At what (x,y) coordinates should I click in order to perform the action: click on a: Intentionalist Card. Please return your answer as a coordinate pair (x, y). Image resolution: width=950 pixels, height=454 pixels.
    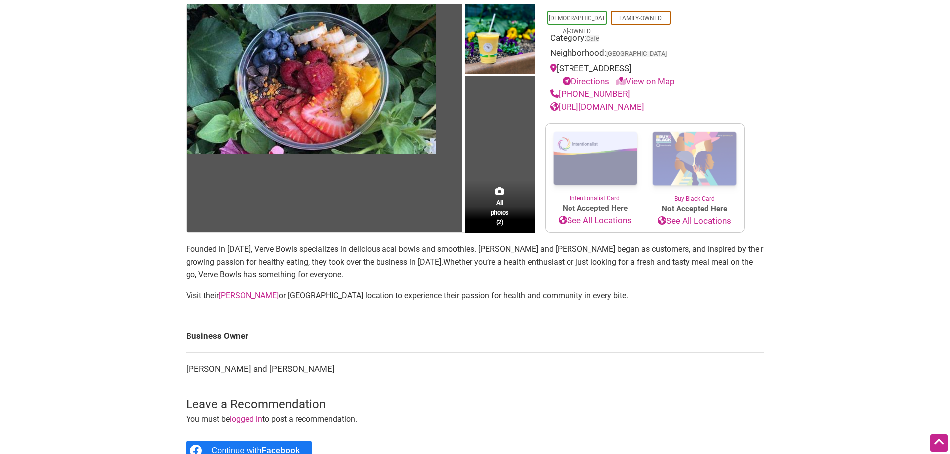
    Looking at the image, I should click on (595, 163).